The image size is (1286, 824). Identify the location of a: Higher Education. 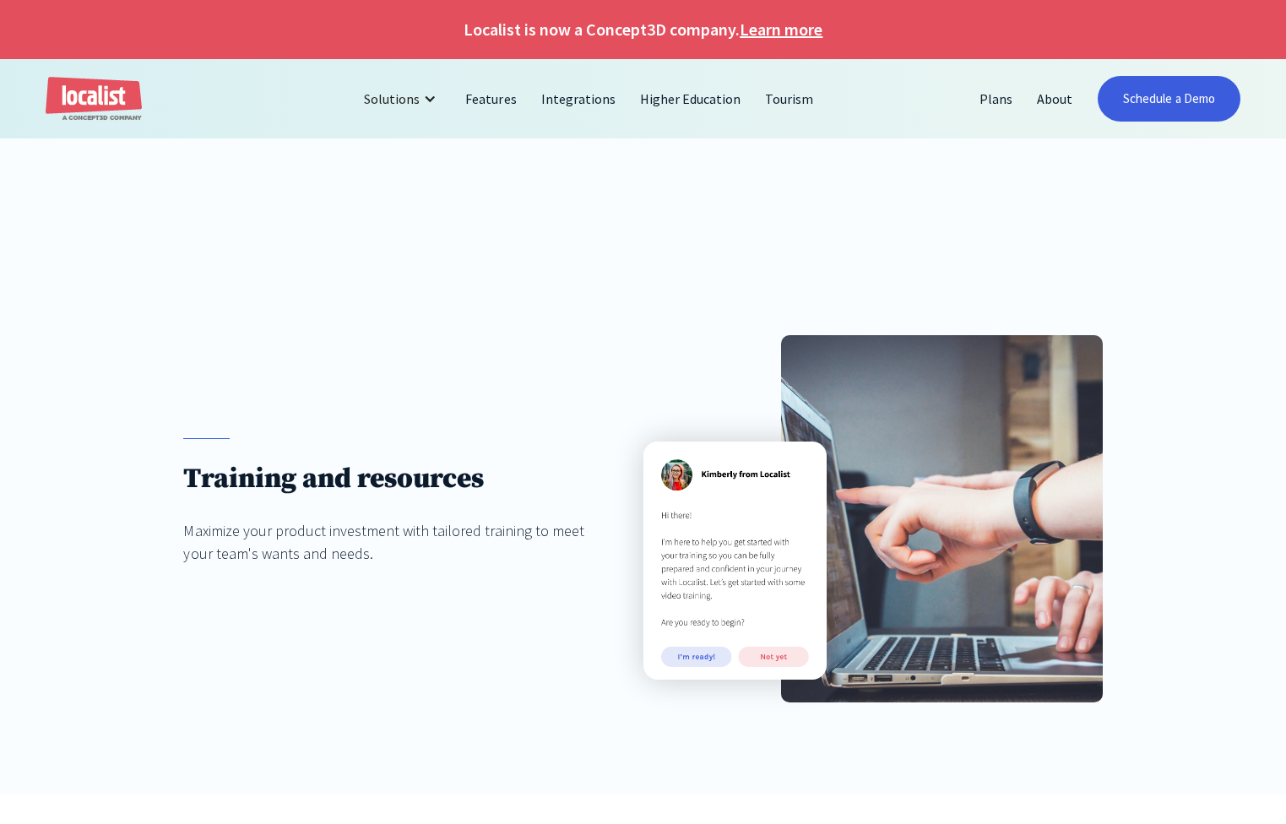
(690, 99).